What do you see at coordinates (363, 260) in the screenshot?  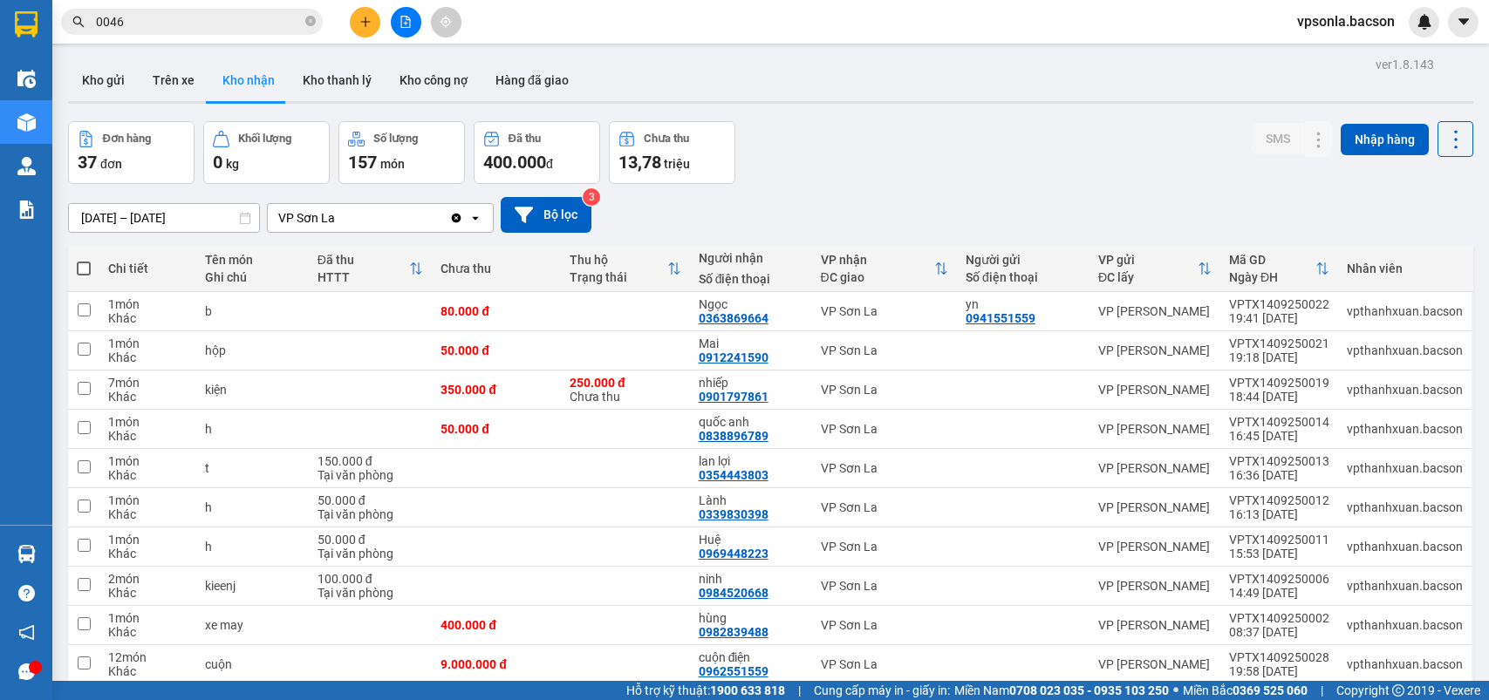 I see `div: Đã thu` at bounding box center [363, 260].